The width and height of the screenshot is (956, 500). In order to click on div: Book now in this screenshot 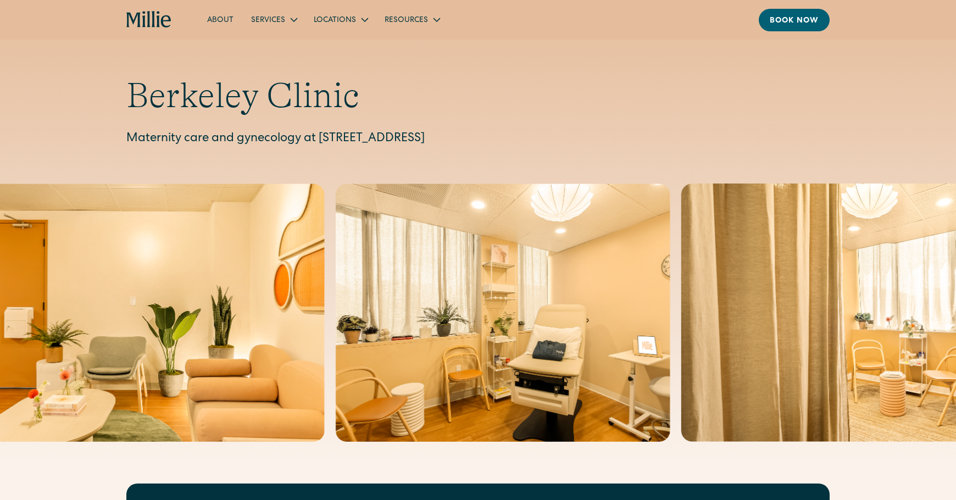, I will do `click(794, 21)`.